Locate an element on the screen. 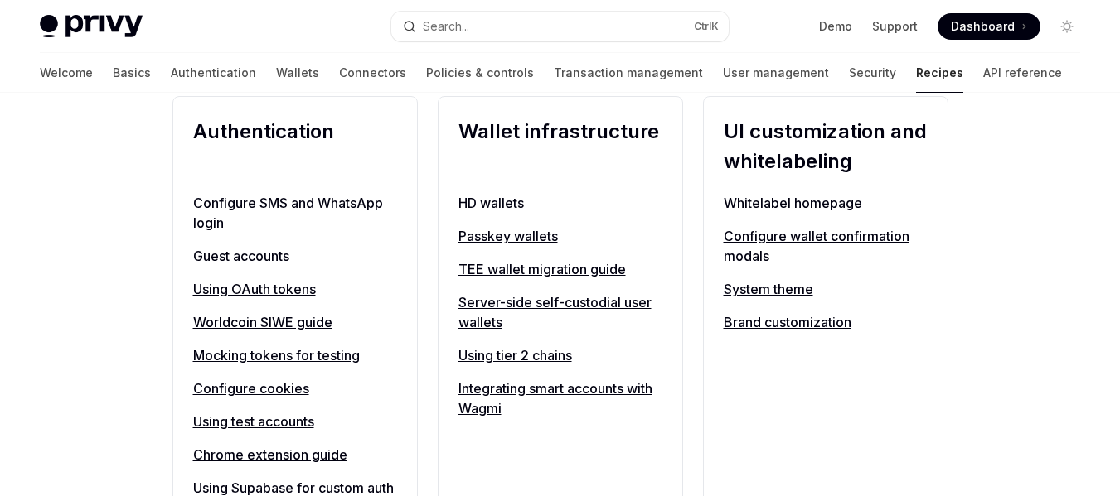 Image resolution: width=1120 pixels, height=496 pixels. span: Ctrl K is located at coordinates (706, 27).